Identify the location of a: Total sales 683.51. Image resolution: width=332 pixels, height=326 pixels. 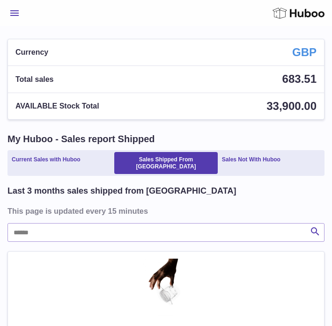
(166, 79).